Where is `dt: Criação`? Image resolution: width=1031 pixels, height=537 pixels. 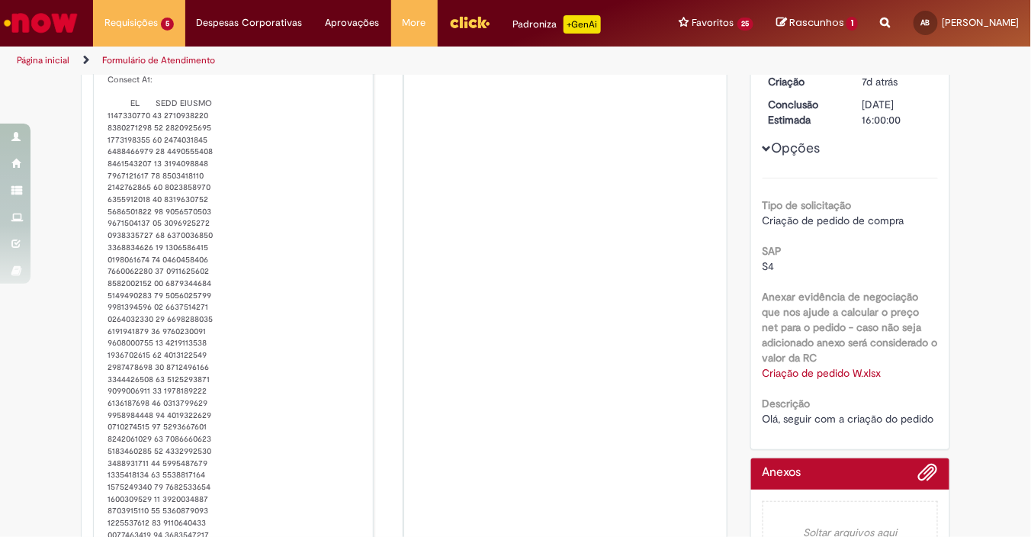 dt: Criação is located at coordinates (804, 82).